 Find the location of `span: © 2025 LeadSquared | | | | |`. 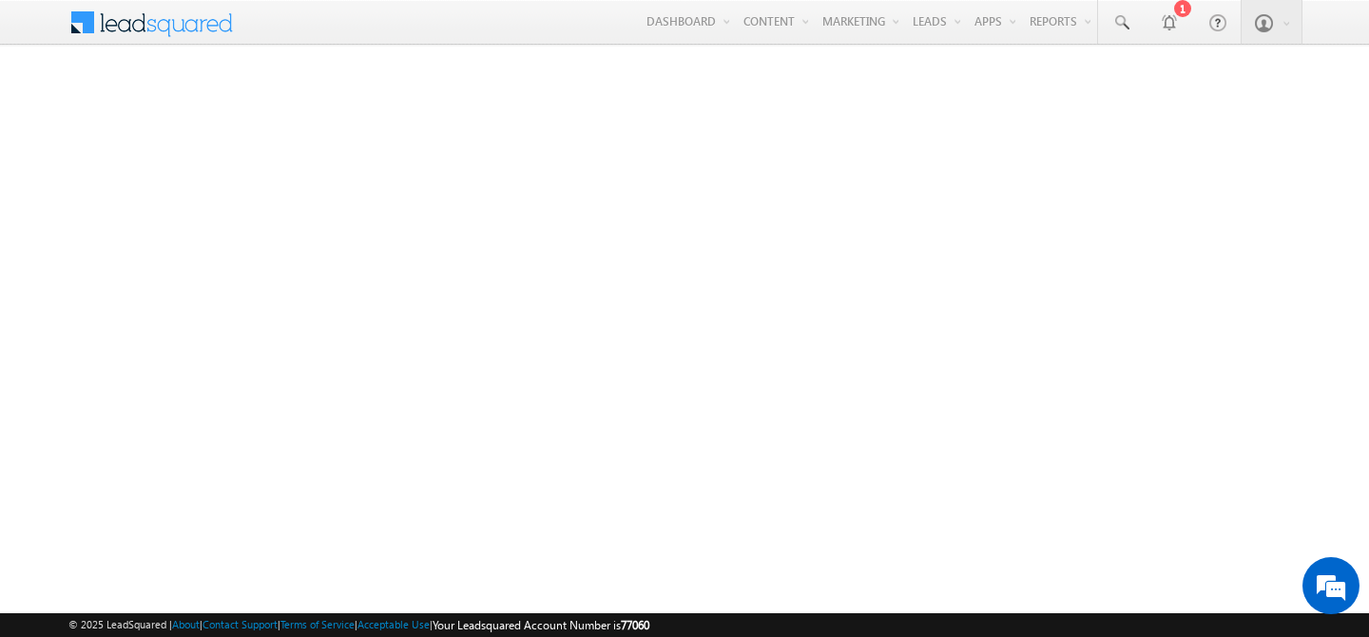

span: © 2025 LeadSquared | | | | | is located at coordinates (358, 625).